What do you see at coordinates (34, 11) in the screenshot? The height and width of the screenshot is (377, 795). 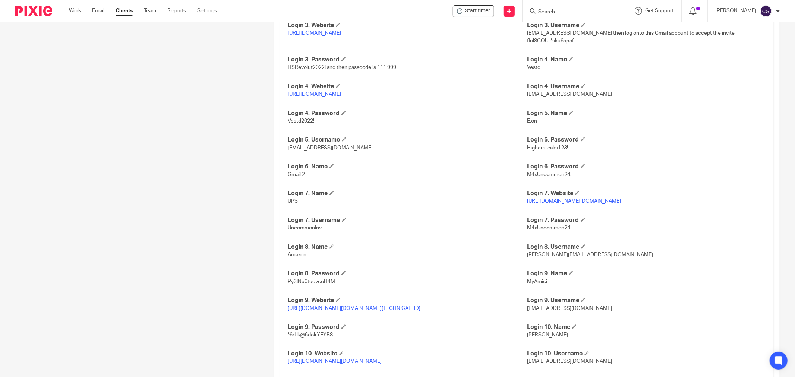 I see `img: Pixie` at bounding box center [34, 11].